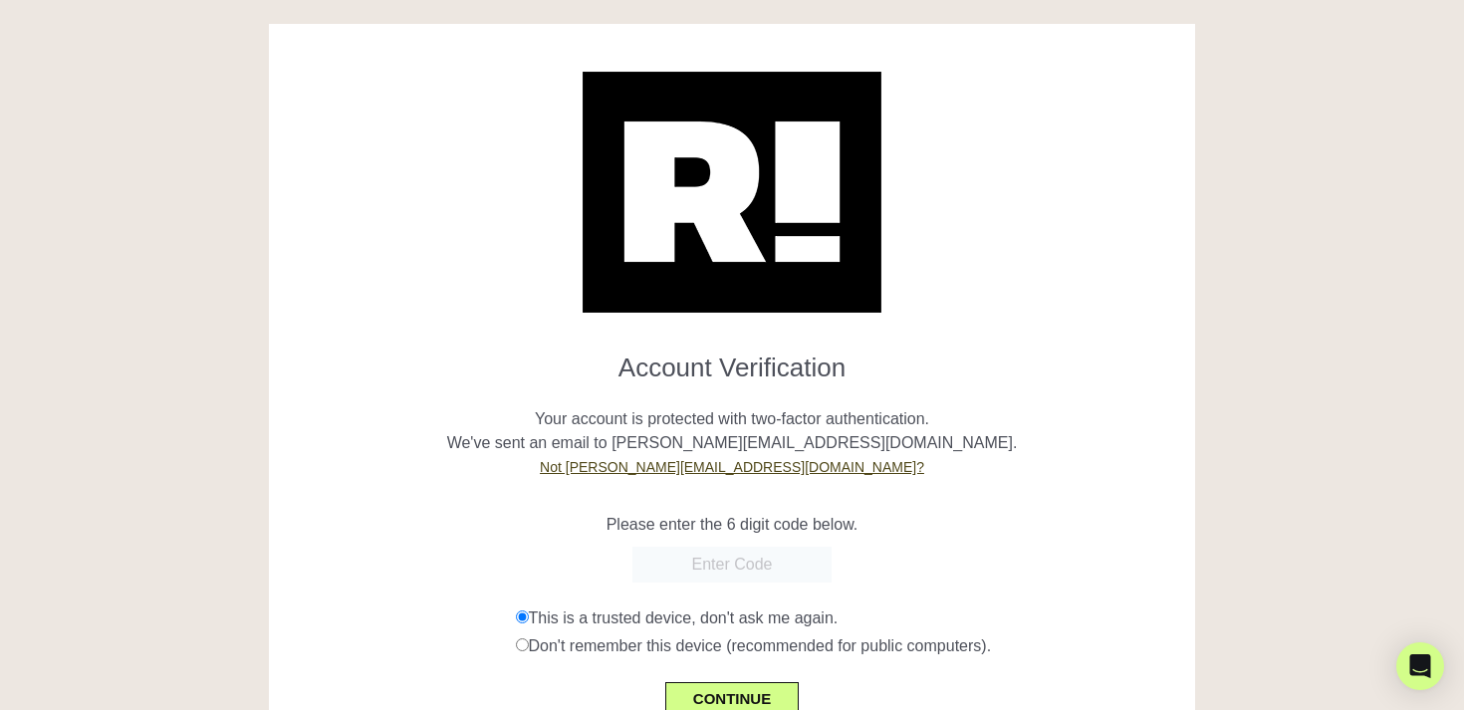 This screenshot has height=710, width=1464. Describe the element at coordinates (1420, 666) in the screenshot. I see `div: Open Intercom Messenger` at that location.